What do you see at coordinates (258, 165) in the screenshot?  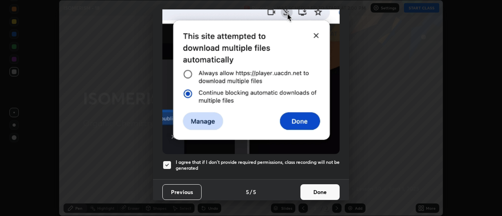 I see `h5: I agree that if I don't provide required permissions, class recording will not be generated` at bounding box center [258, 165].